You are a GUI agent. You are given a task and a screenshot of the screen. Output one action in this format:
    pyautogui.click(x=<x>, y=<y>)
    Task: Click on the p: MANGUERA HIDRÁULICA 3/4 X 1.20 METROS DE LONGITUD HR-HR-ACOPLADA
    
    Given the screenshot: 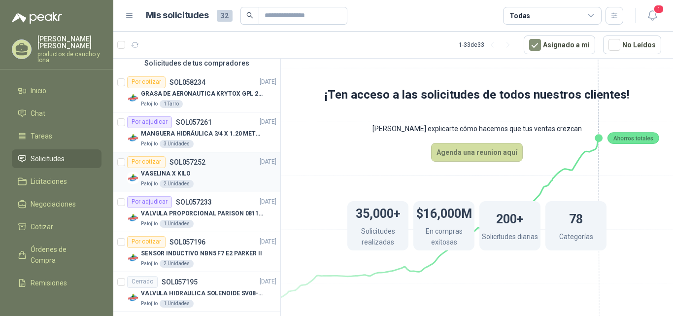 What is the action you would take?
    pyautogui.click(x=202, y=133)
    